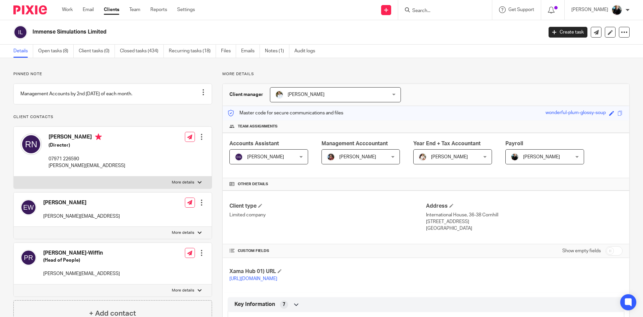 The image size is (643, 317). I want to click on a: Reports, so click(159, 10).